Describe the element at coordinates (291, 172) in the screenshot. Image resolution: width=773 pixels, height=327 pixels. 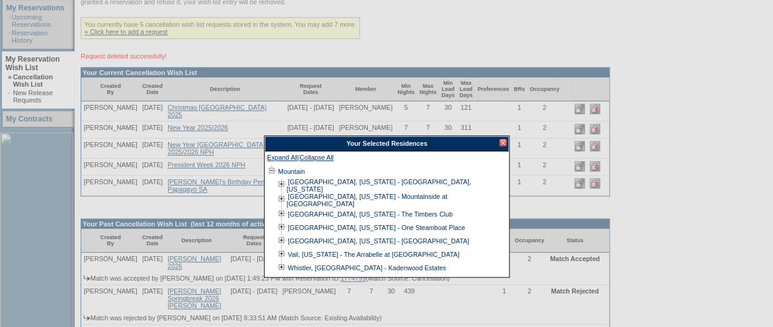
I see `a: Mountain` at that location.